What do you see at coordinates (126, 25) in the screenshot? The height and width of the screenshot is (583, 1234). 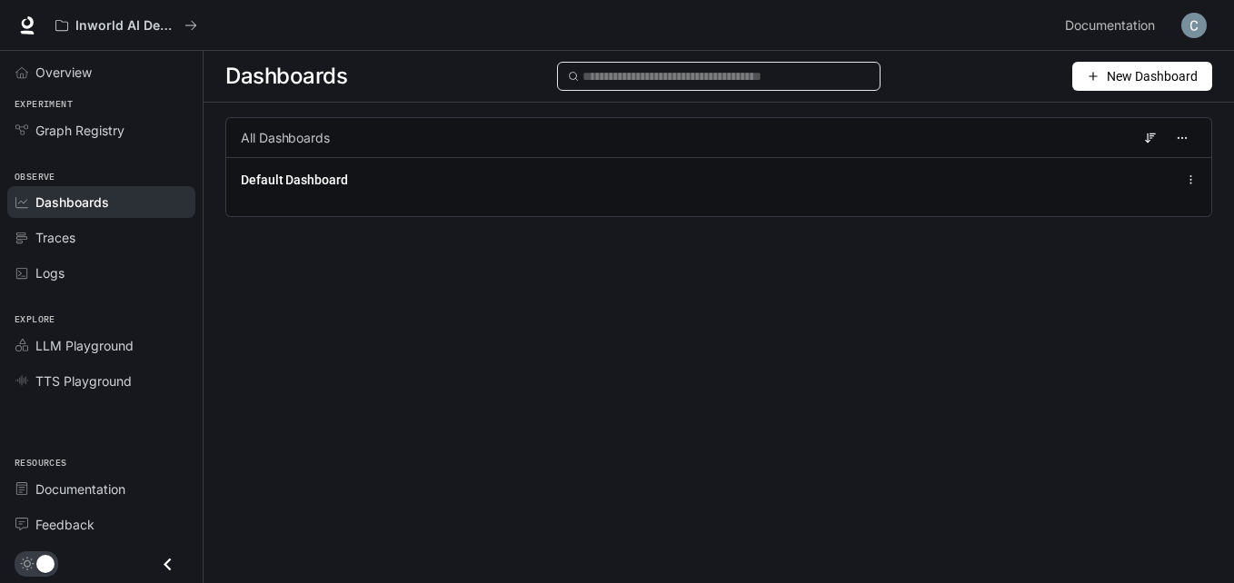 I see `p: Inworld AI Demos` at bounding box center [126, 25].